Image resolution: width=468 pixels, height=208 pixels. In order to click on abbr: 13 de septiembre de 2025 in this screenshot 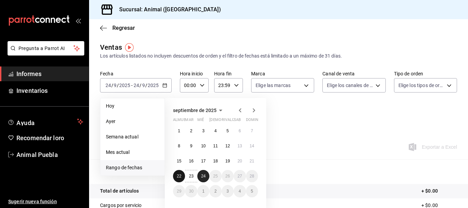, I will do `click(239, 146)`.